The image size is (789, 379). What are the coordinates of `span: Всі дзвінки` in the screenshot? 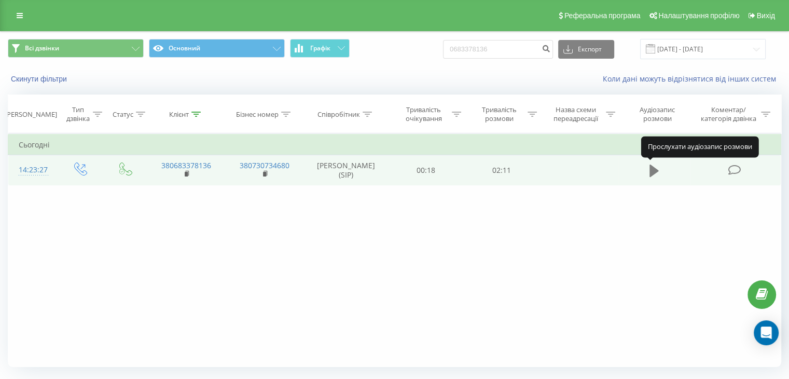 It's located at (42, 48).